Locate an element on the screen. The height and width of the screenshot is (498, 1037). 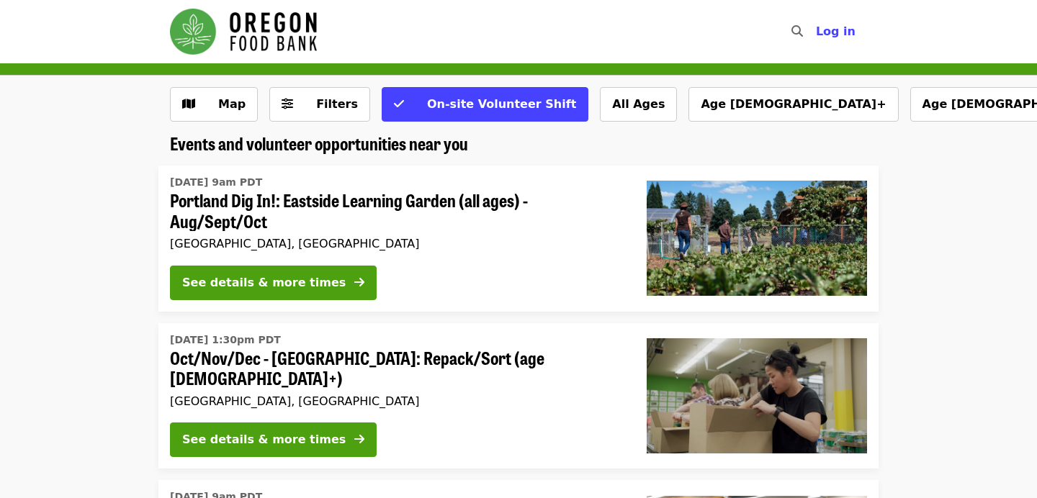
i: map icon is located at coordinates (189, 104).